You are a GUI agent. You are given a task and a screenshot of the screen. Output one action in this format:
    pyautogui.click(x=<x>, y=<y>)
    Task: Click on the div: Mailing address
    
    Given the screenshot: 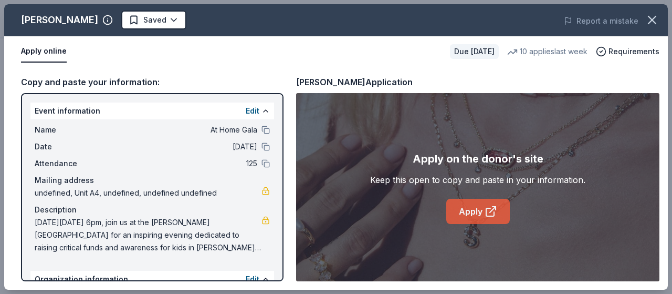 What is the action you would take?
    pyautogui.click(x=152, y=180)
    